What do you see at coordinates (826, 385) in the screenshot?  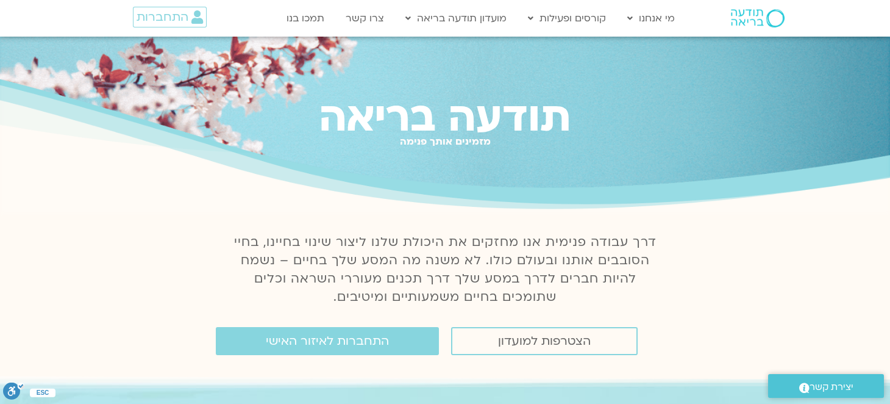 I see `a: יצירת קשר` at bounding box center [826, 385].